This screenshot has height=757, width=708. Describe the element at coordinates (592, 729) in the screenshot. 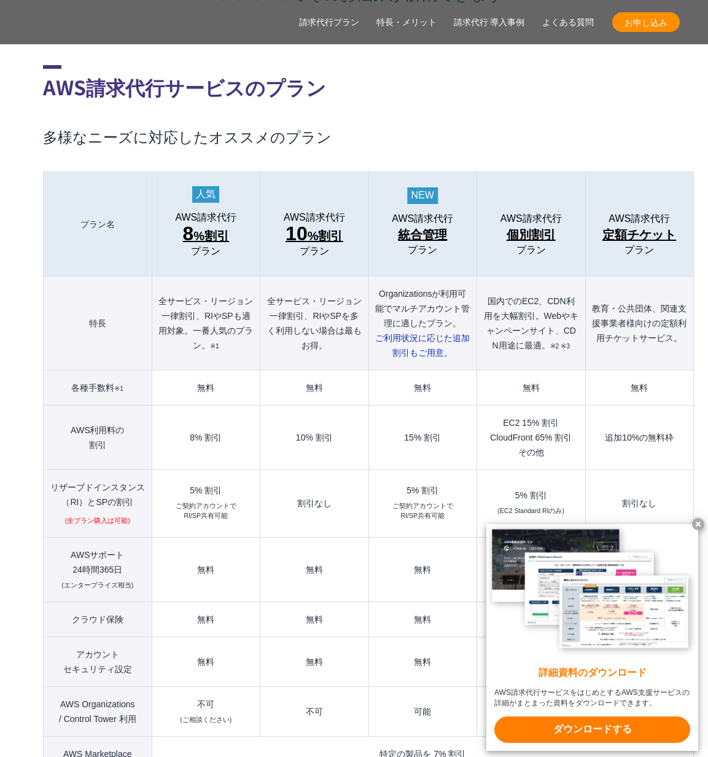

I see `x-t: ダウンロードする` at that location.